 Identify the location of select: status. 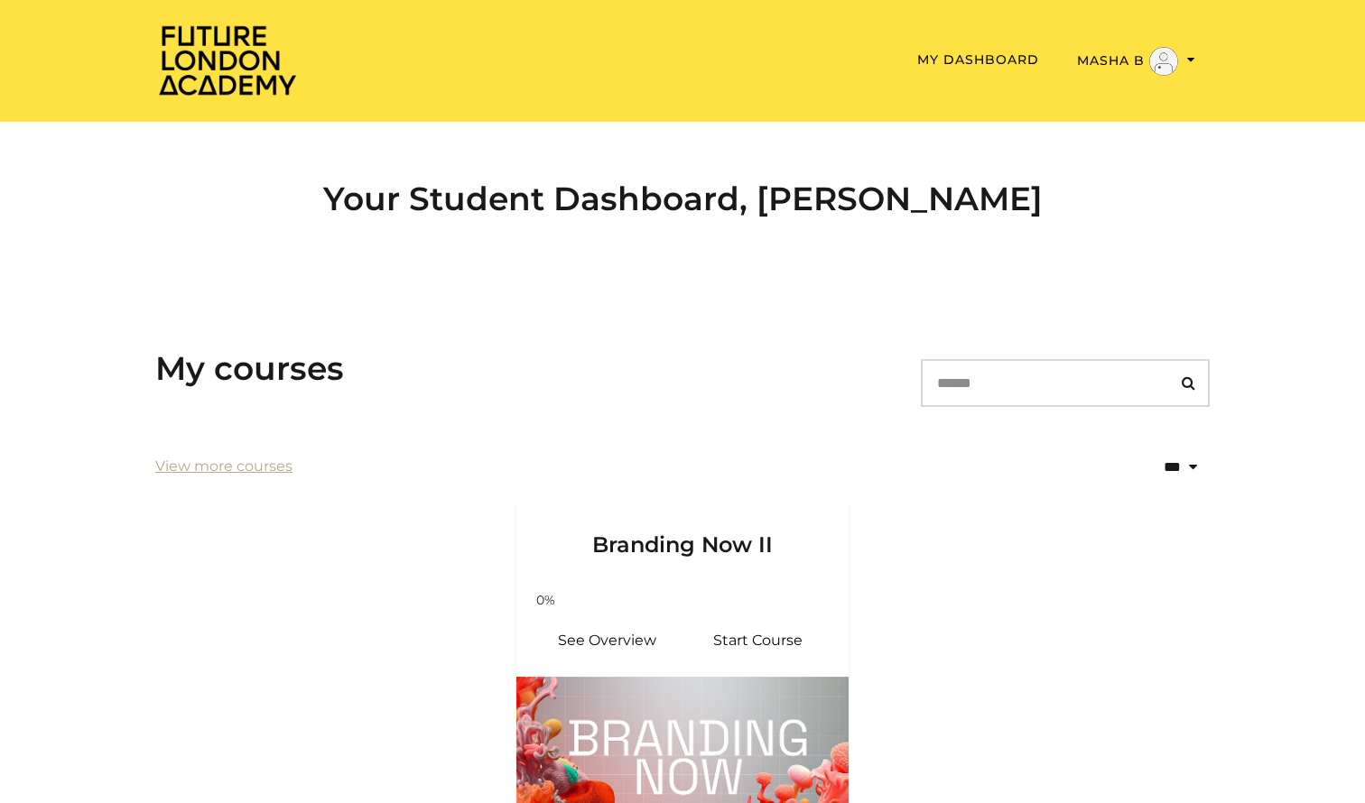
(1157, 467).